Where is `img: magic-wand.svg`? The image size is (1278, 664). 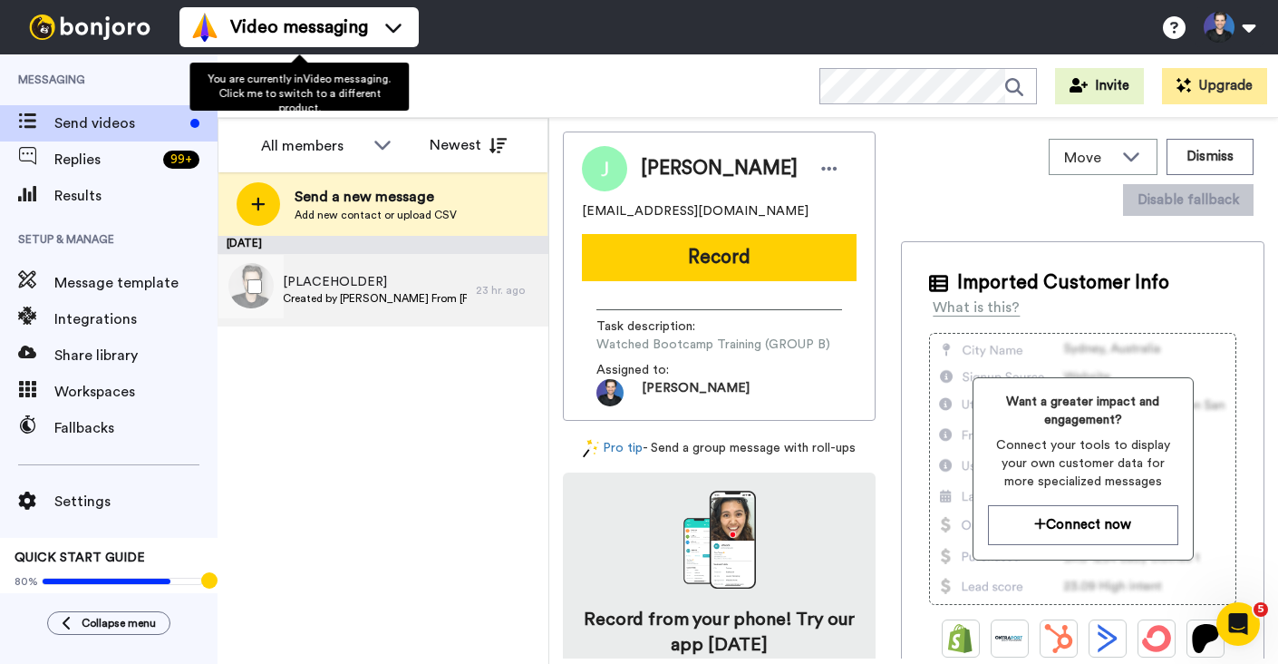 img: magic-wand.svg is located at coordinates (591, 448).